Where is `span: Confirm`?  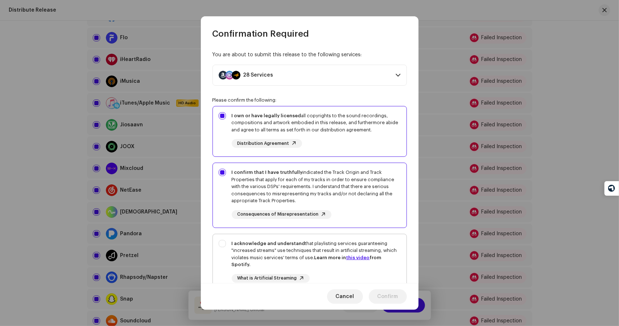 span: Confirm is located at coordinates (388, 296).